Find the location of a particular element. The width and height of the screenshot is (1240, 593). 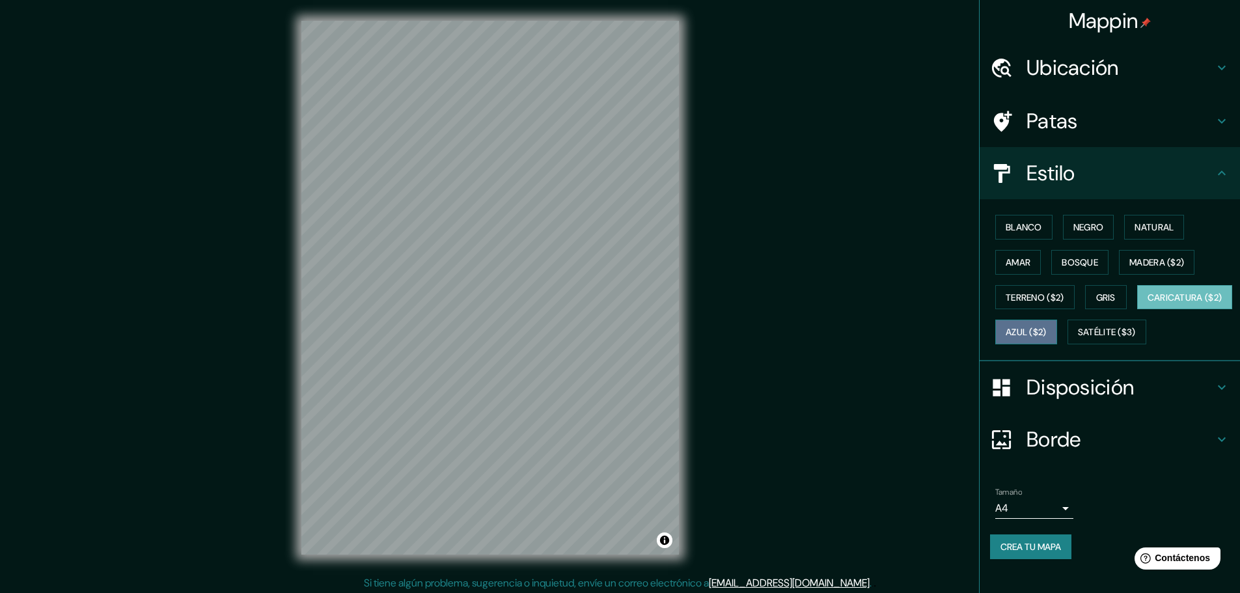

font: Tamaño is located at coordinates (1009, 492).